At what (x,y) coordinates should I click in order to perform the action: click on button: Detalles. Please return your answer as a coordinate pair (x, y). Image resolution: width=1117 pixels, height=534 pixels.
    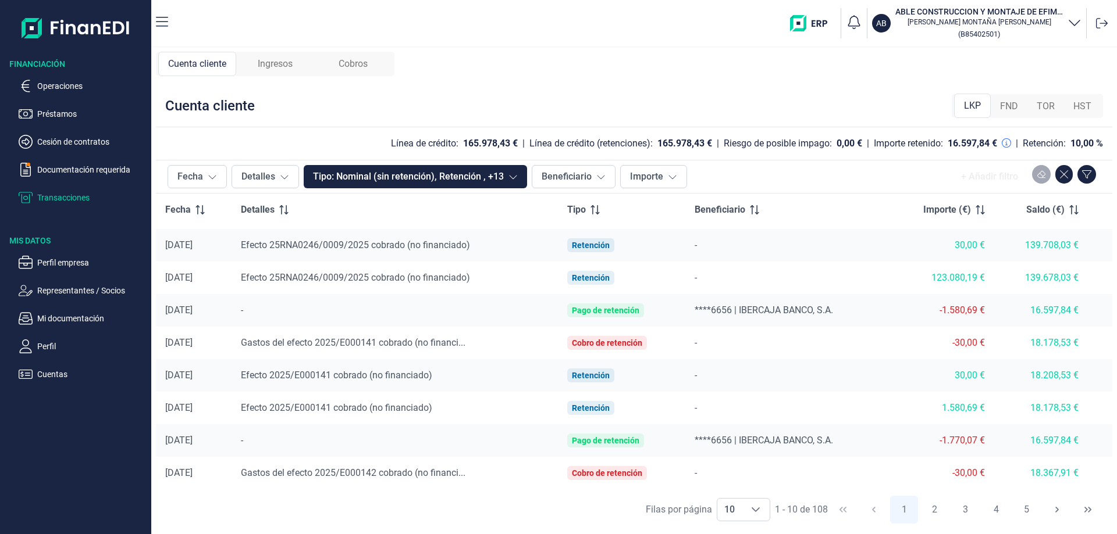
    Looking at the image, I should click on (265, 177).